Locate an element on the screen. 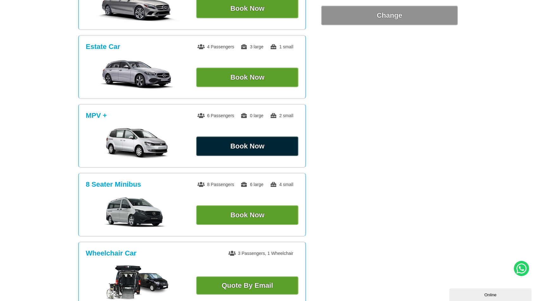 Image resolution: width=536 pixels, height=301 pixels. span: 2 small is located at coordinates (281, 116).